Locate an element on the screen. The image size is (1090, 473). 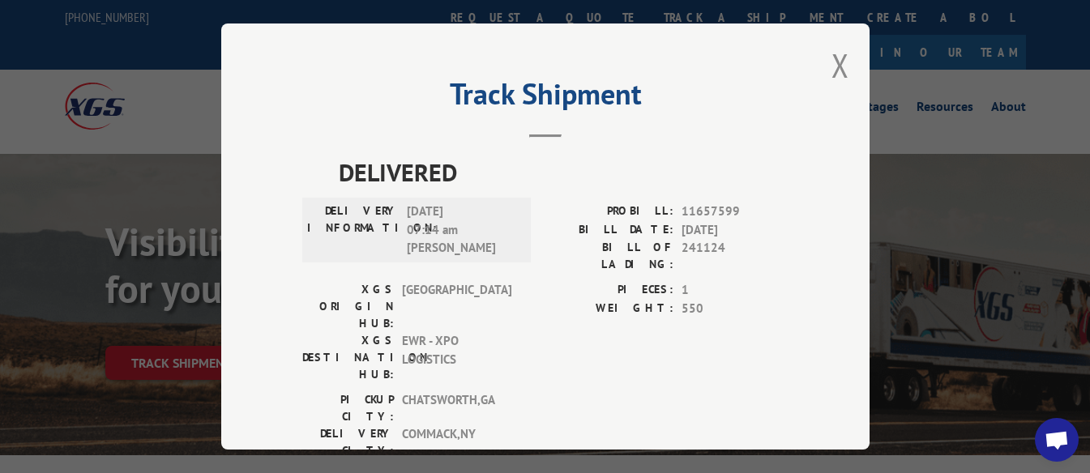
label: XGS ORIGIN HUB: is located at coordinates (348, 306).